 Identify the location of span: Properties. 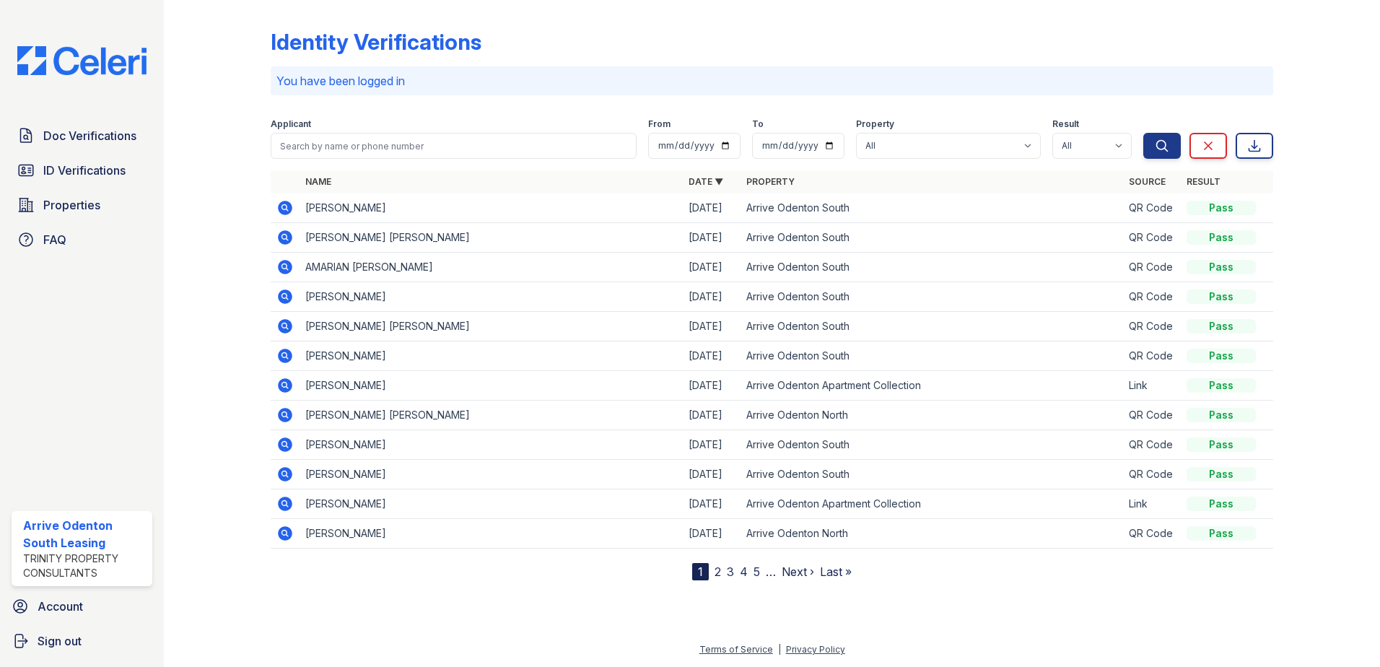
(71, 205).